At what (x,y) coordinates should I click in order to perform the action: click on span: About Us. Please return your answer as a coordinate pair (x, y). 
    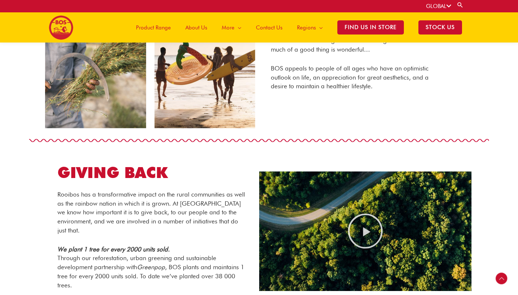
    Looking at the image, I should click on (196, 28).